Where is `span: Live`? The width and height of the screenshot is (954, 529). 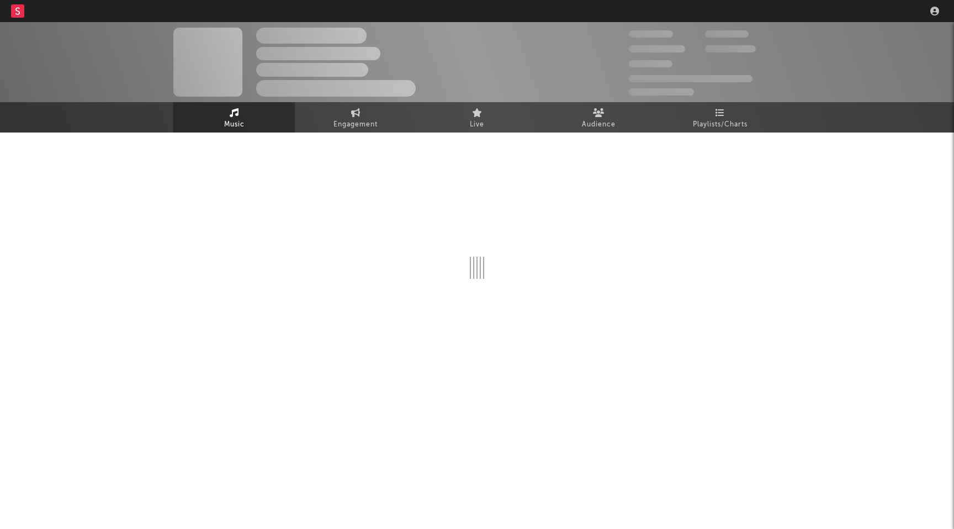 span: Live is located at coordinates (477, 125).